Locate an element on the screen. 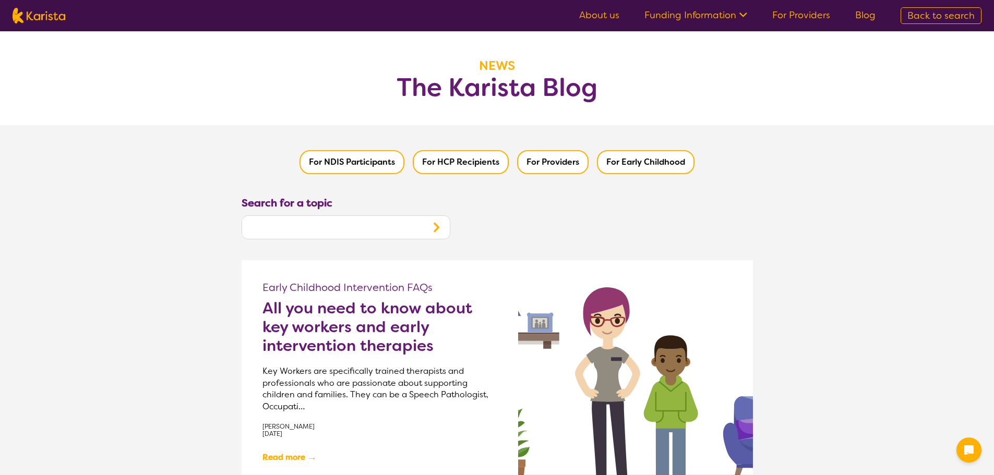 The width and height of the screenshot is (994, 475). img: Karista logo is located at coordinates (39, 16).